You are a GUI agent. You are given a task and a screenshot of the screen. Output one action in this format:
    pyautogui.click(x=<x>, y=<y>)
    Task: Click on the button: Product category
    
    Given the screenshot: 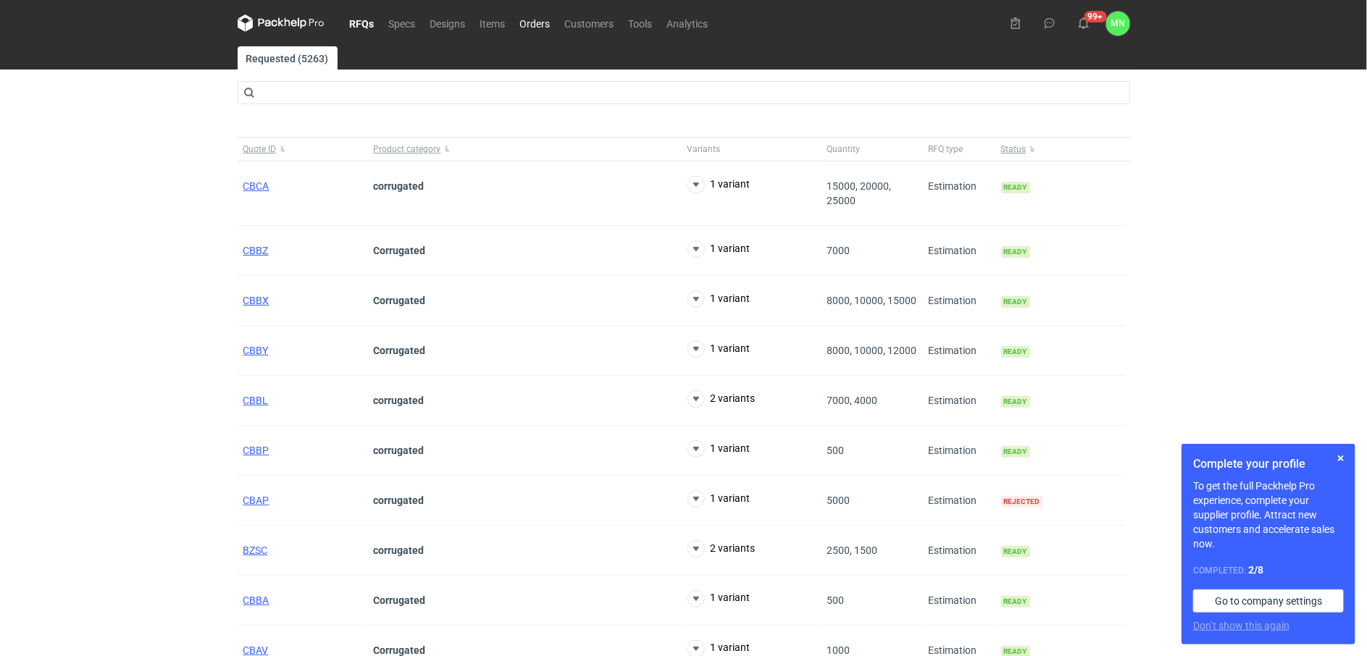 What is the action you would take?
    pyautogui.click(x=524, y=149)
    